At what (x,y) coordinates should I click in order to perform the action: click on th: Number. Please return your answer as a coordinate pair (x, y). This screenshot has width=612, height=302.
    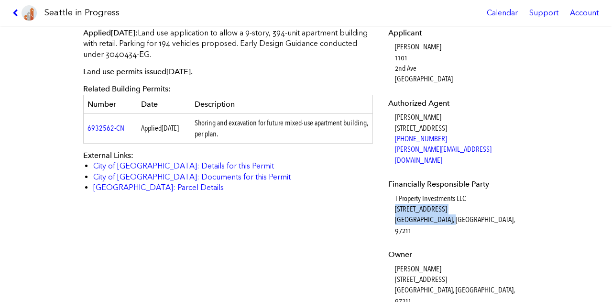
    Looking at the image, I should click on (111, 104).